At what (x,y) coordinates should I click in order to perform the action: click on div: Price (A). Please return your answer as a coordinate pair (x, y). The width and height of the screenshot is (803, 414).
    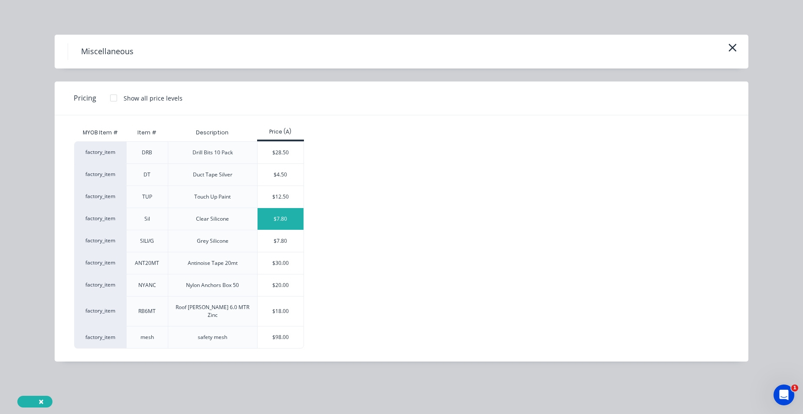
    Looking at the image, I should click on (281, 132).